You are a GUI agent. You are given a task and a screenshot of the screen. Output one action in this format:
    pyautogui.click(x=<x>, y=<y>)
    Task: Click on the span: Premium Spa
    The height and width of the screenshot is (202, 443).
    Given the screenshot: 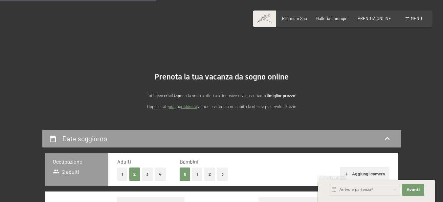 What is the action you would take?
    pyautogui.click(x=295, y=18)
    